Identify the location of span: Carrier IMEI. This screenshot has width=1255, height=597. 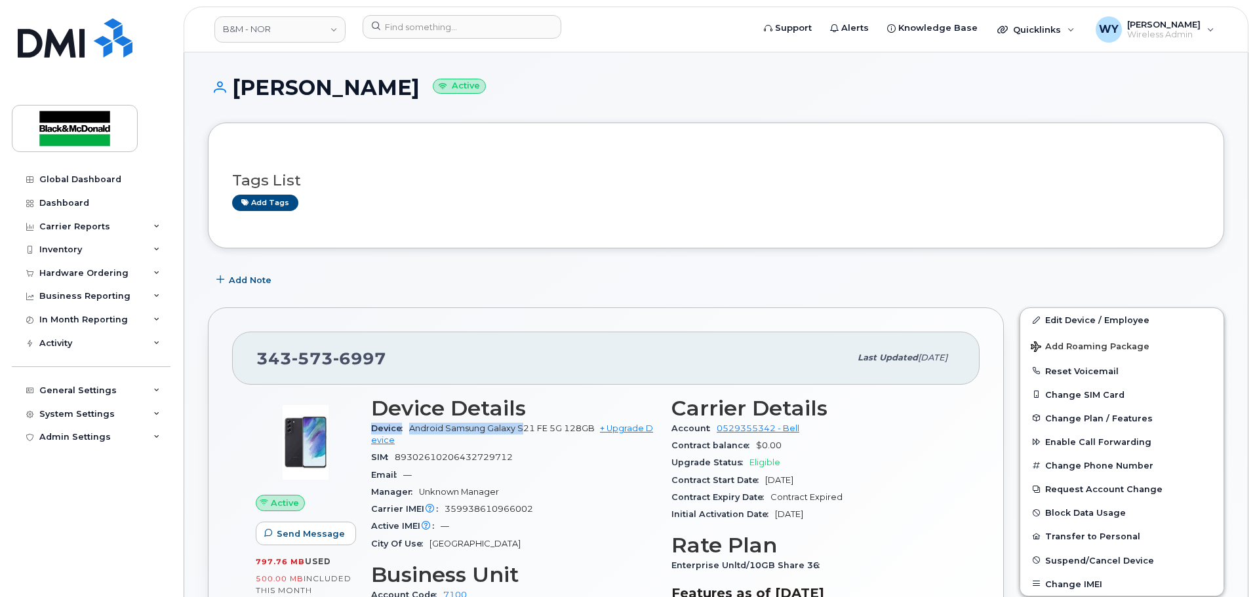
(408, 509).